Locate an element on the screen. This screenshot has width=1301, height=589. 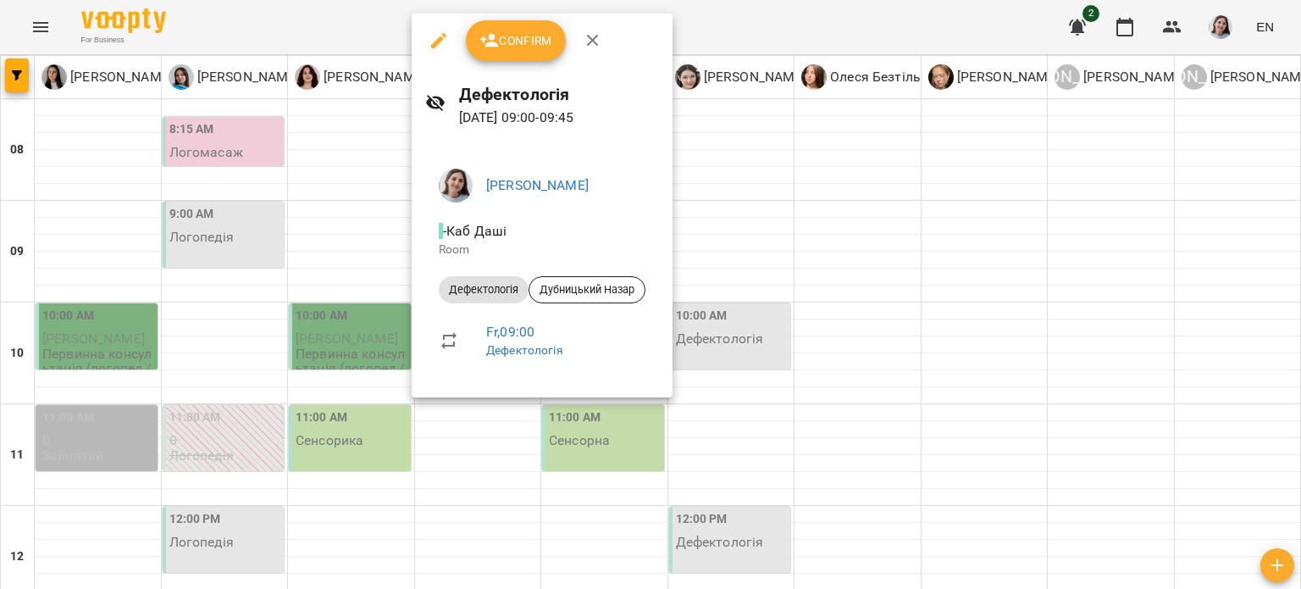
a: Fr , 09:00 is located at coordinates (510, 331).